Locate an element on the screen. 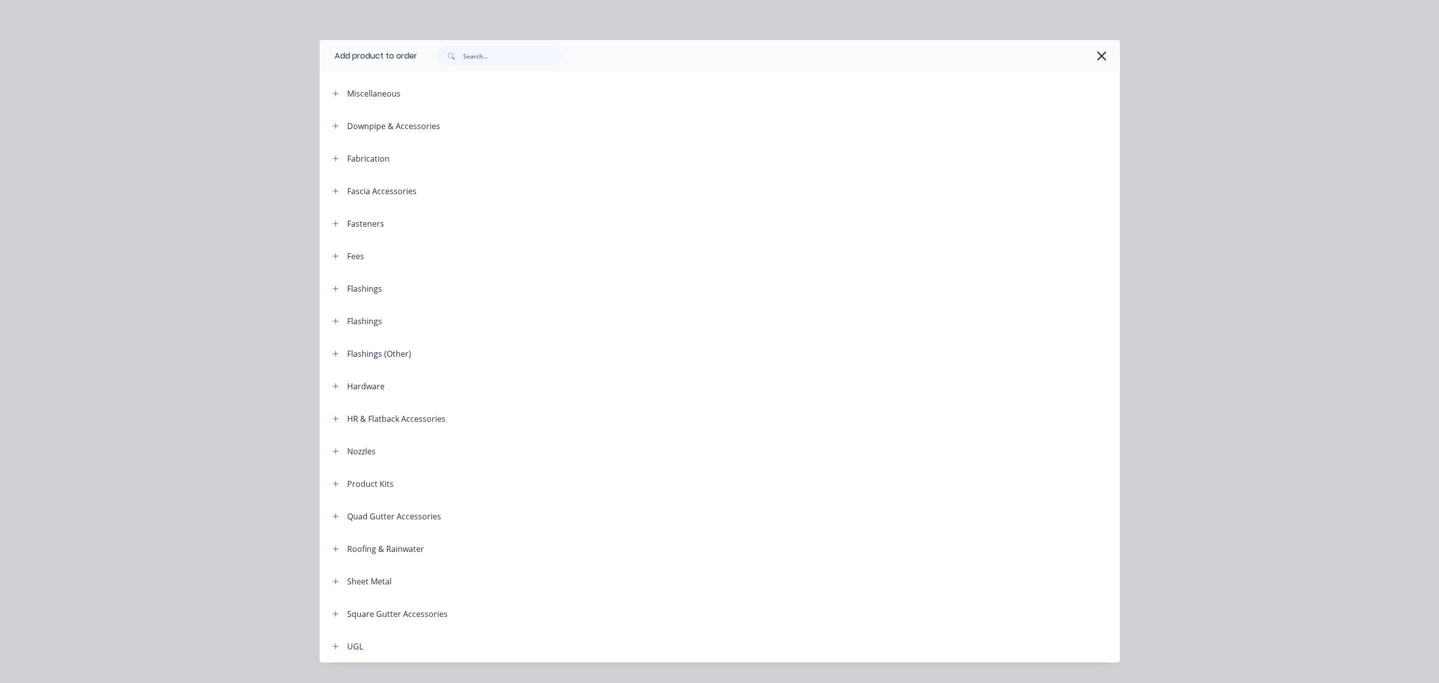 The width and height of the screenshot is (1439, 683). div: Fascia Accessories is located at coordinates (382, 191).